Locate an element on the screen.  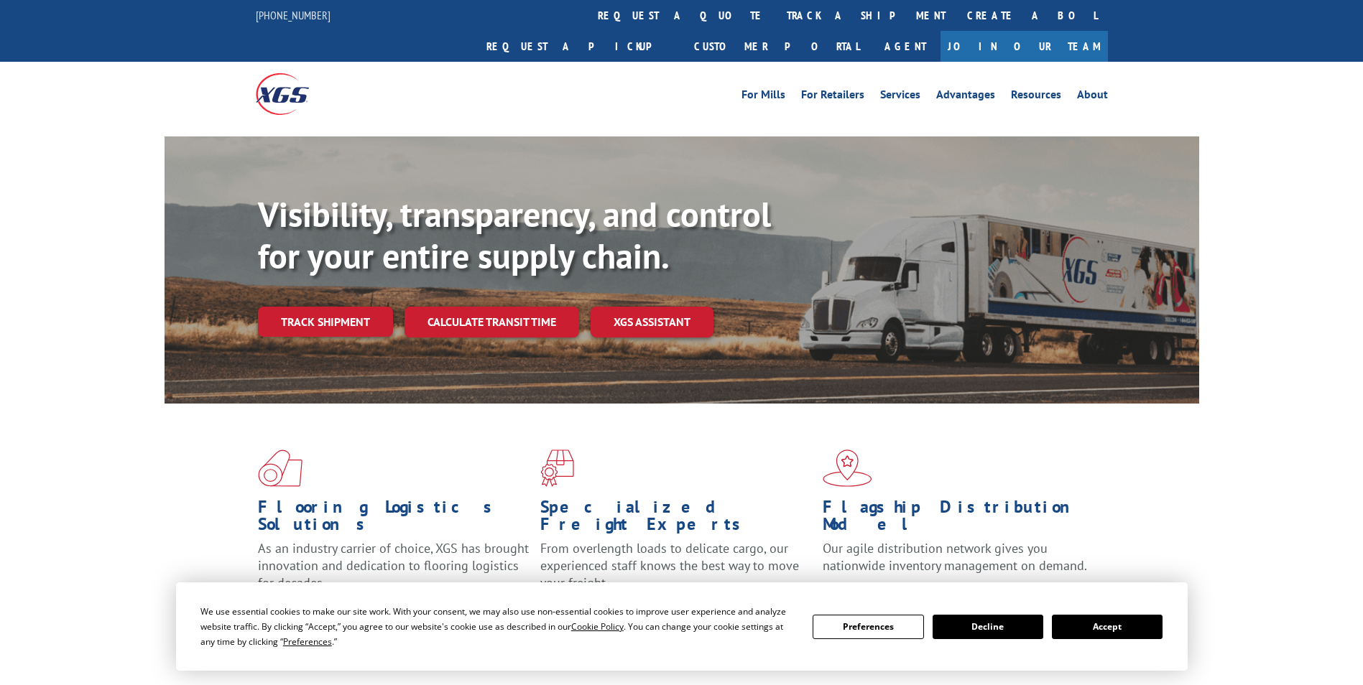
a: About is located at coordinates (1092, 97).